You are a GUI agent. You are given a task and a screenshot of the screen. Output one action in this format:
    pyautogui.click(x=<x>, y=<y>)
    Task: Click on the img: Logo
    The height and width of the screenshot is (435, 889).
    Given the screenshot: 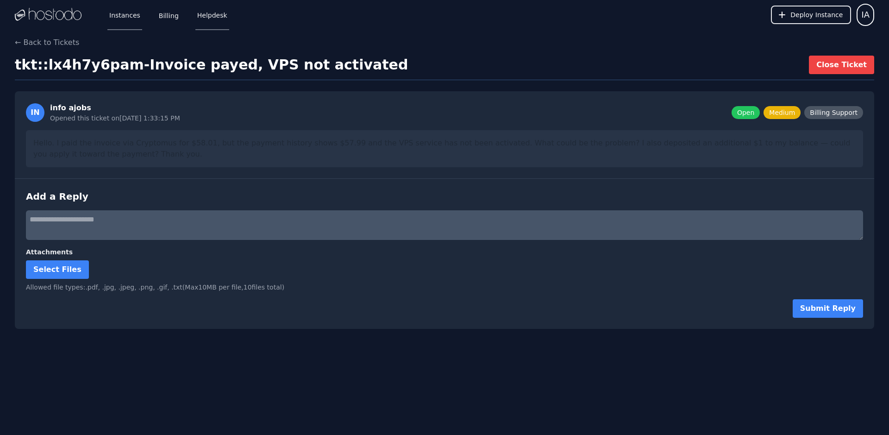 What is the action you would take?
    pyautogui.click(x=48, y=15)
    